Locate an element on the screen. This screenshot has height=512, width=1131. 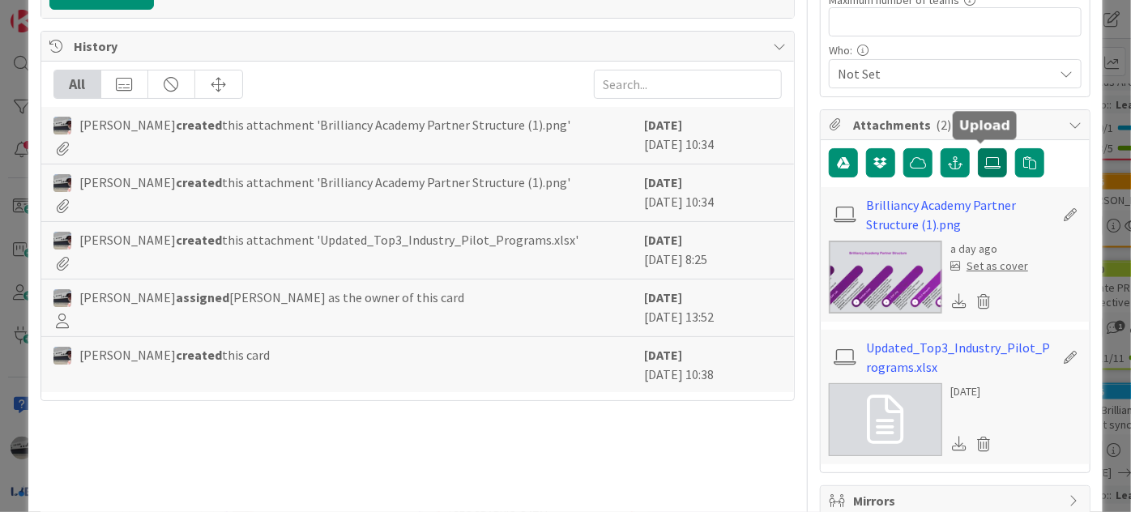
span: Not Set is located at coordinates (945, 74).